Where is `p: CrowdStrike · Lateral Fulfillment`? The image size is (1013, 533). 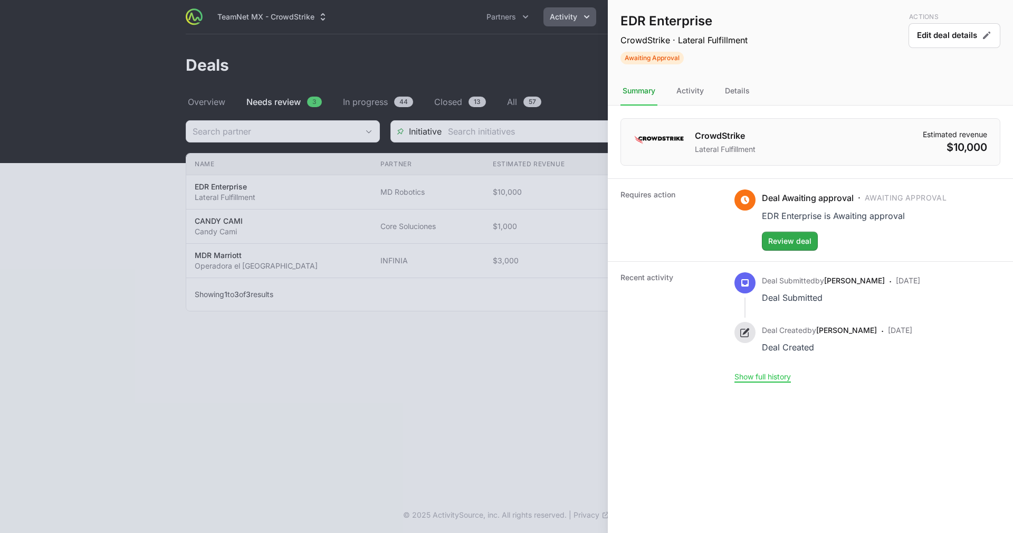 p: CrowdStrike · Lateral Fulfillment is located at coordinates (684, 40).